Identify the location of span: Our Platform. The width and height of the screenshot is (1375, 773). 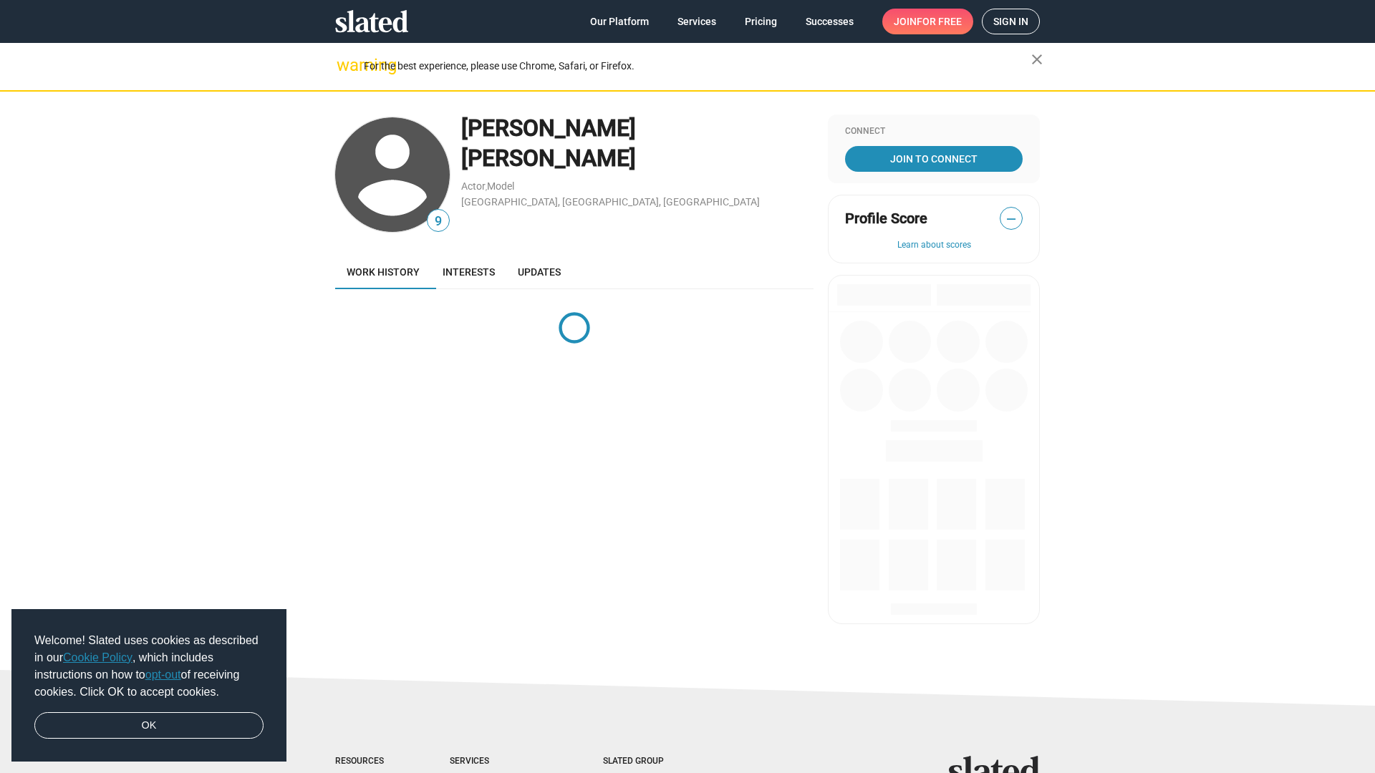
(619, 21).